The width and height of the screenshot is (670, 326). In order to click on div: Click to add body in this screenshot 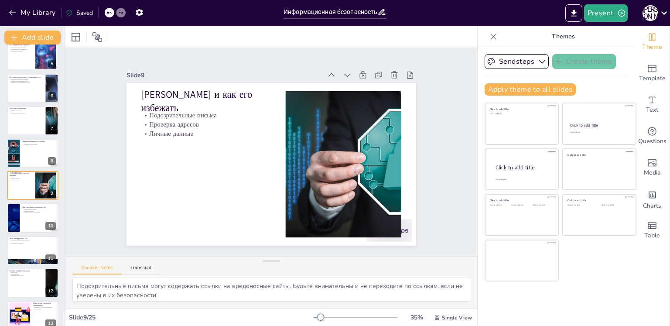, I will do `click(523, 179)`.